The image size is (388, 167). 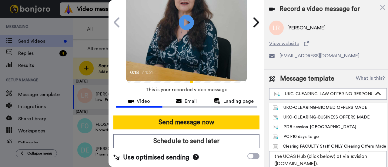 I want to click on span: Use optimised sending, so click(x=156, y=158).